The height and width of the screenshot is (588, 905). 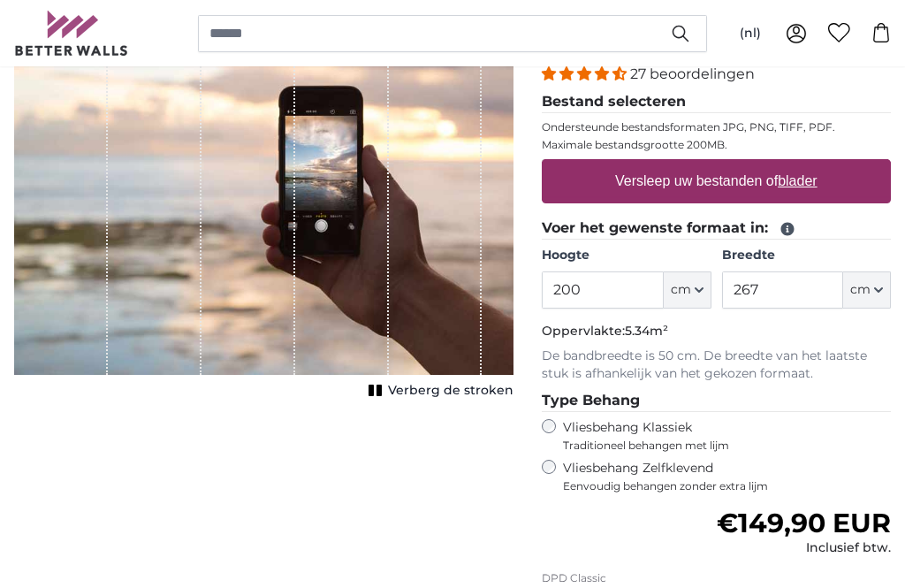 I want to click on p: Maximale bestandsgrootte 200MB., so click(x=716, y=146).